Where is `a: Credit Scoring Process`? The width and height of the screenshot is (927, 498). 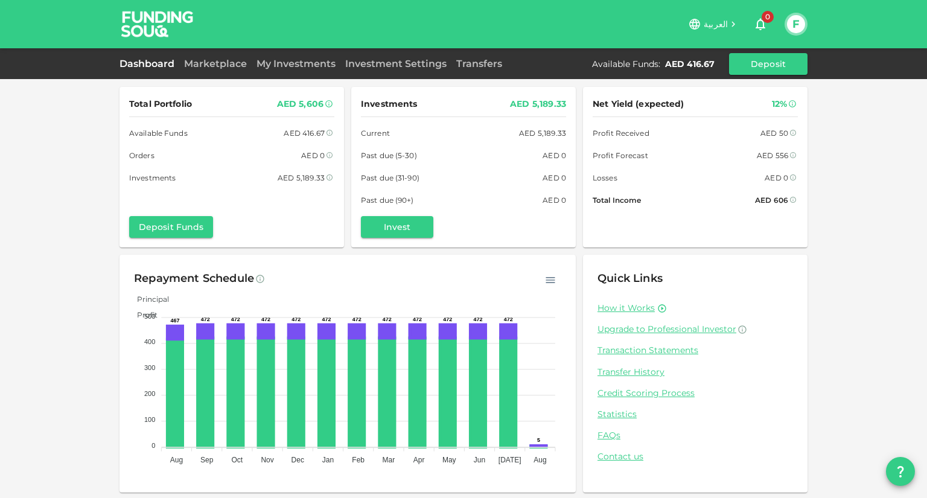 a: Credit Scoring Process is located at coordinates (695, 393).